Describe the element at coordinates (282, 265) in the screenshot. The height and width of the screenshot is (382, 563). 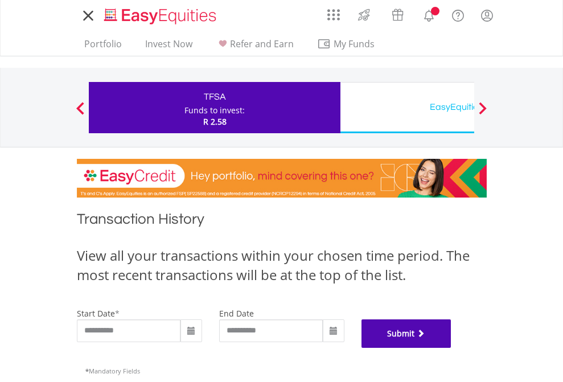
I see `div: View all your transactions within your chosen time period. The most recent transactions will be a...` at that location.